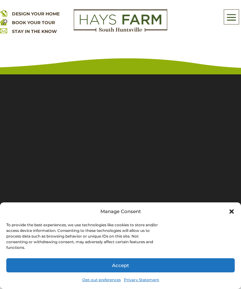 Image resolution: width=241 pixels, height=289 pixels. What do you see at coordinates (142, 280) in the screenshot?
I see `a: Privacy Statement` at bounding box center [142, 280].